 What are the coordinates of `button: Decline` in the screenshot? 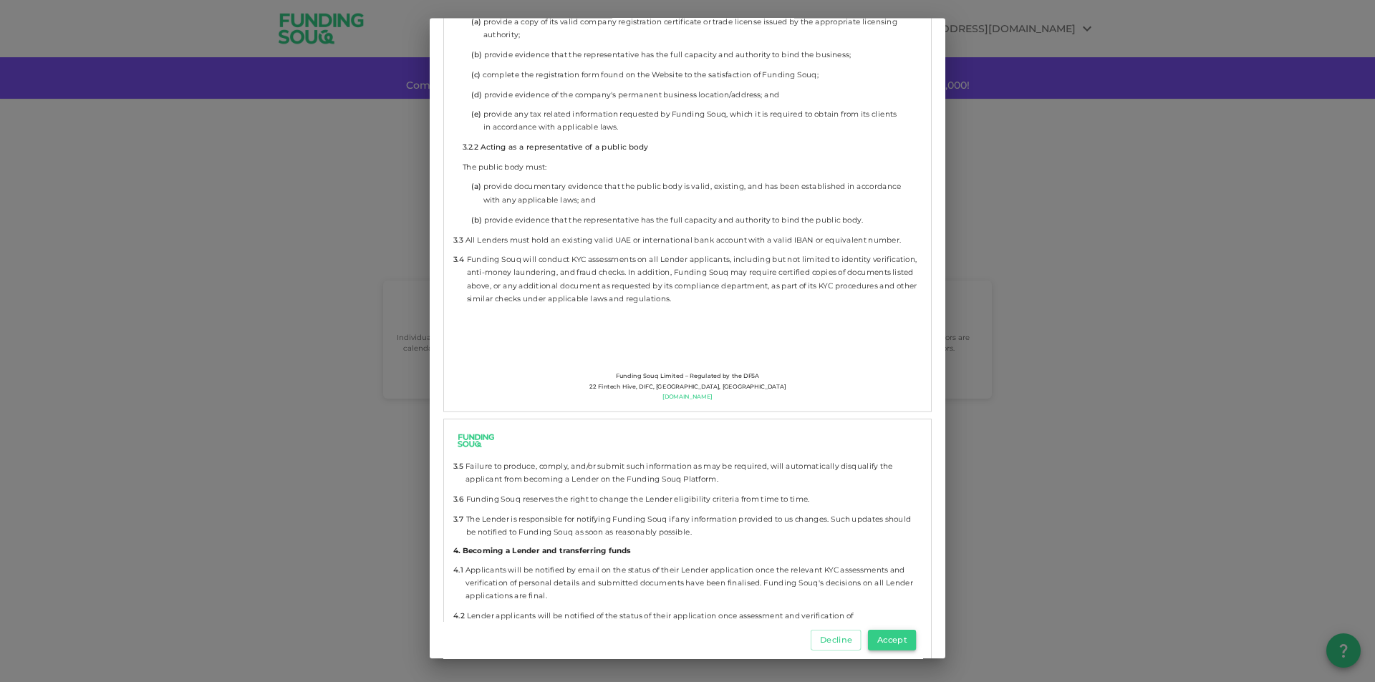 It's located at (836, 640).